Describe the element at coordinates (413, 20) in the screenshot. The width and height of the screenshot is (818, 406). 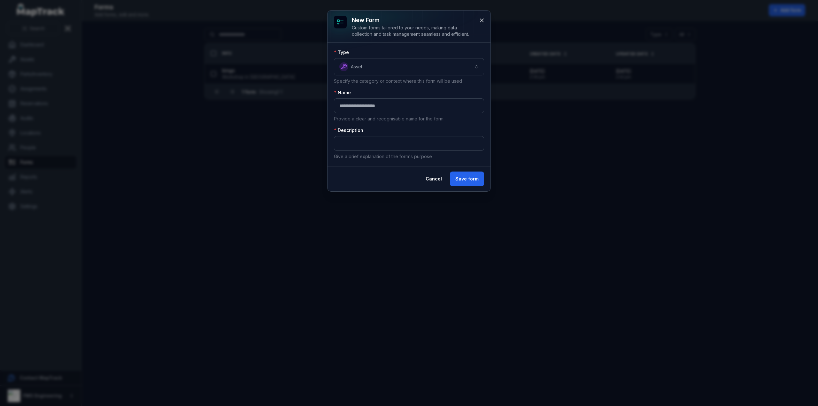
I see `h3: New form` at that location.